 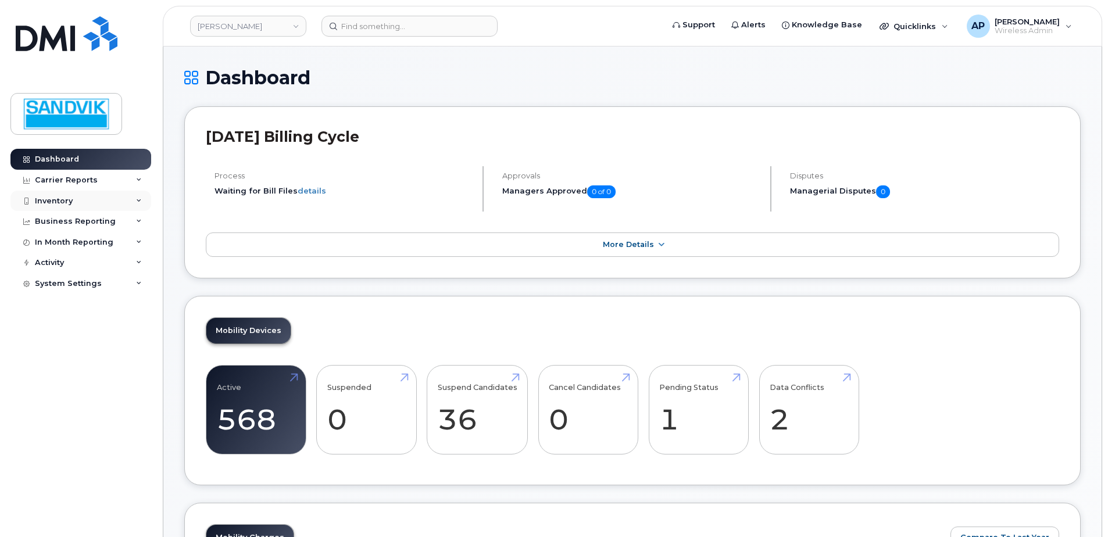 I want to click on a: Cancel Candidates 0, so click(x=588, y=410).